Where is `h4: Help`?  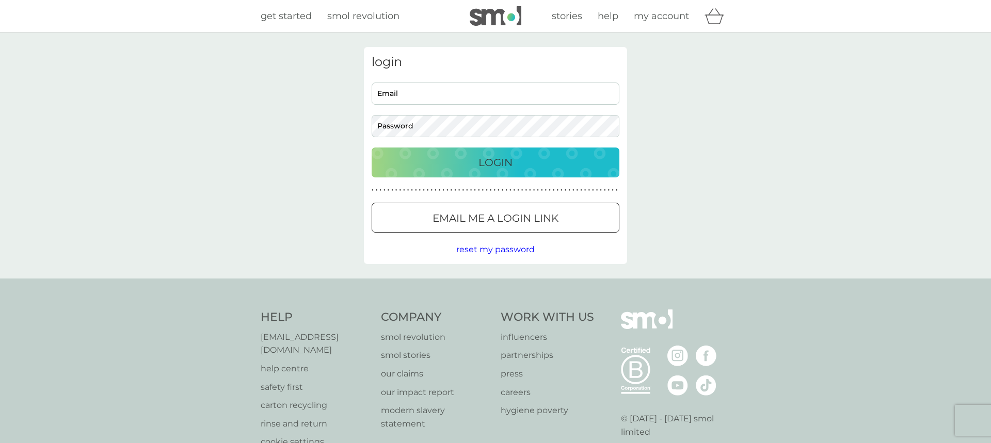 h4: Help is located at coordinates (315, 317).